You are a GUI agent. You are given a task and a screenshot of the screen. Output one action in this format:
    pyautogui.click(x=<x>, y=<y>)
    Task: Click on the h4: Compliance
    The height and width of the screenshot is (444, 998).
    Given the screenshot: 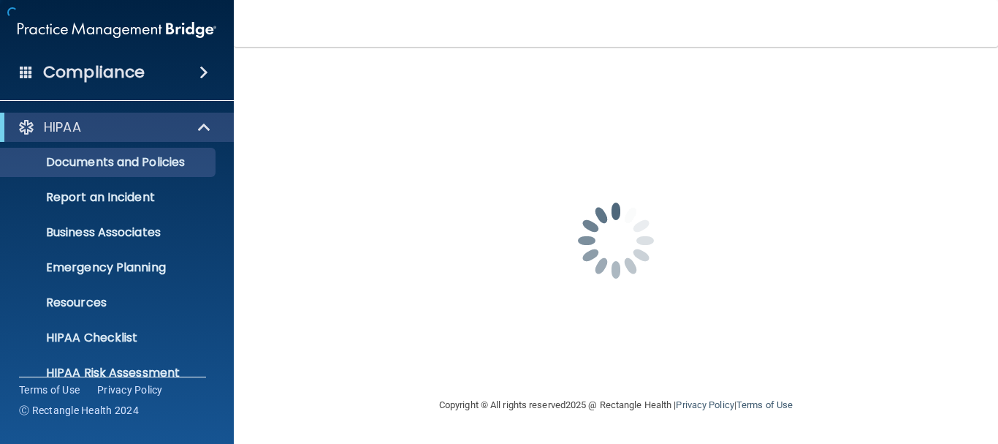 What is the action you would take?
    pyautogui.click(x=94, y=72)
    